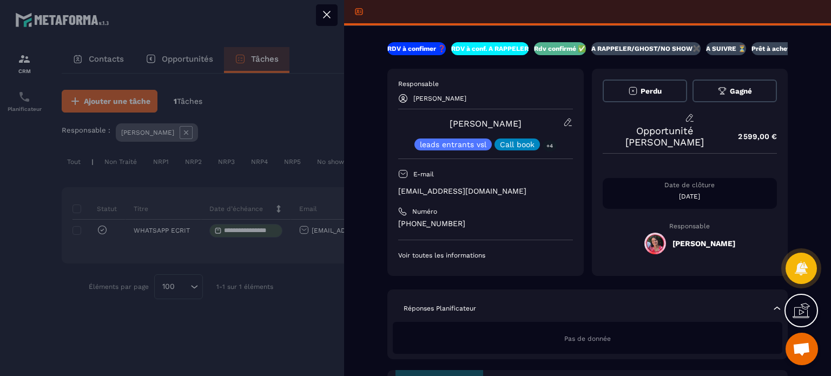 The image size is (831, 376). I want to click on button: Gagné, so click(734, 91).